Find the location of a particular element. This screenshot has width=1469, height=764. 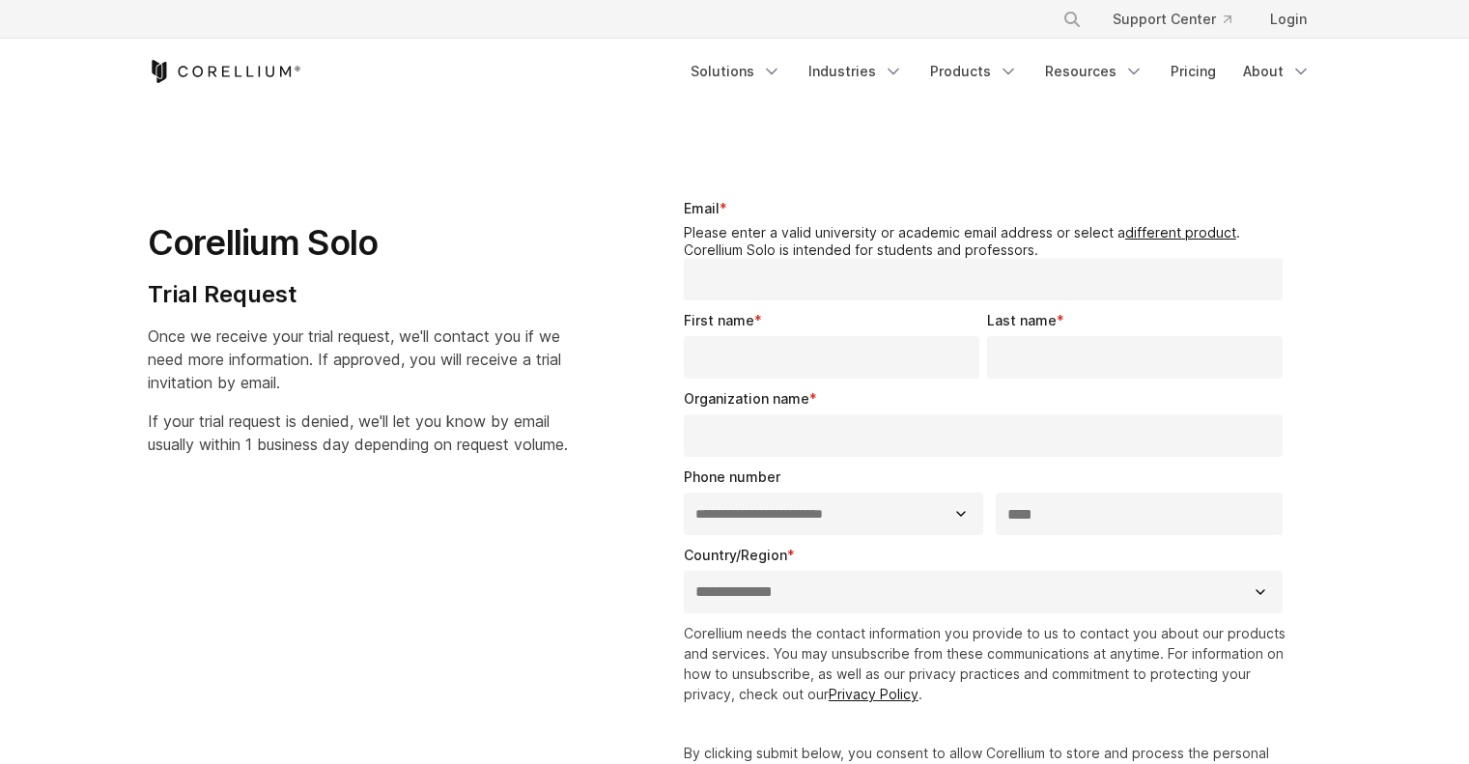

span: Phone number is located at coordinates (732, 476).